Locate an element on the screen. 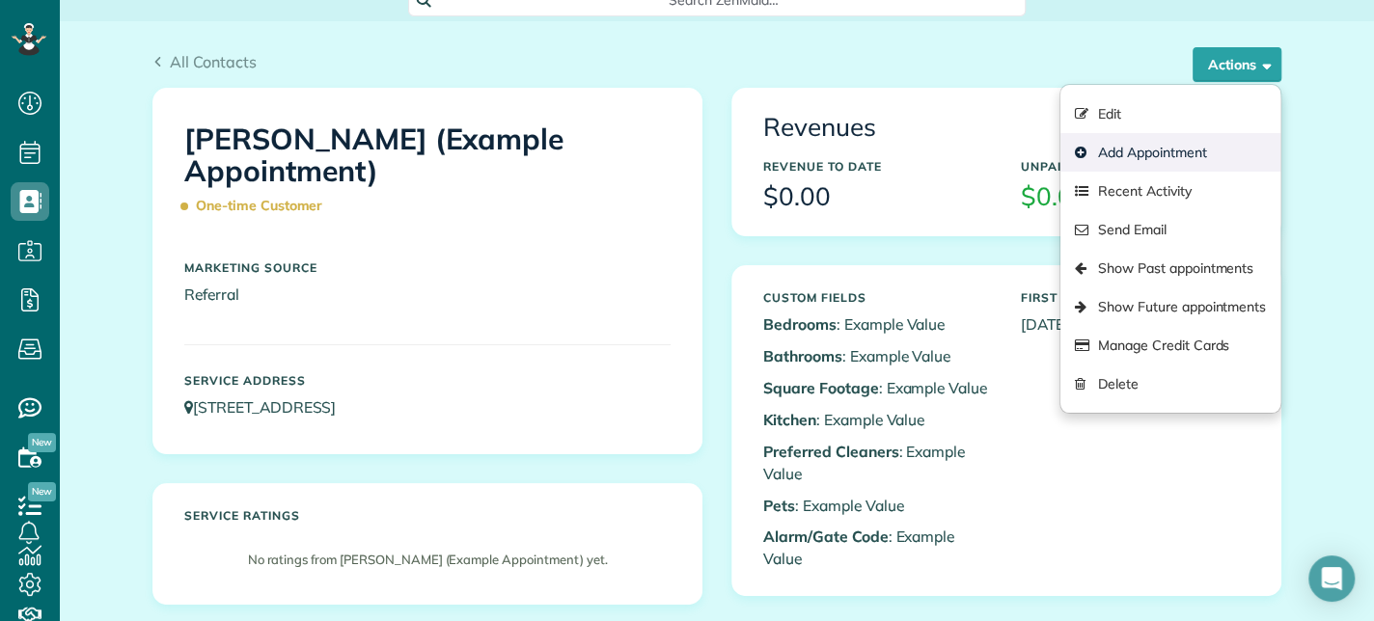 Image resolution: width=1374 pixels, height=621 pixels. div: Open Intercom Messenger is located at coordinates (1331, 579).